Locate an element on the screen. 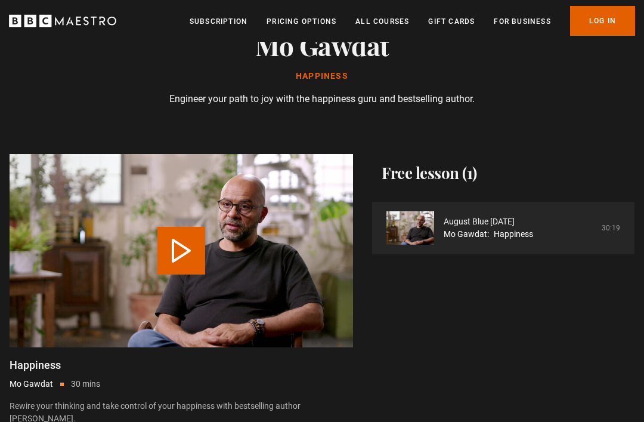 This screenshot has width=644, height=422. p: Mo Gawdat is located at coordinates (31, 384).